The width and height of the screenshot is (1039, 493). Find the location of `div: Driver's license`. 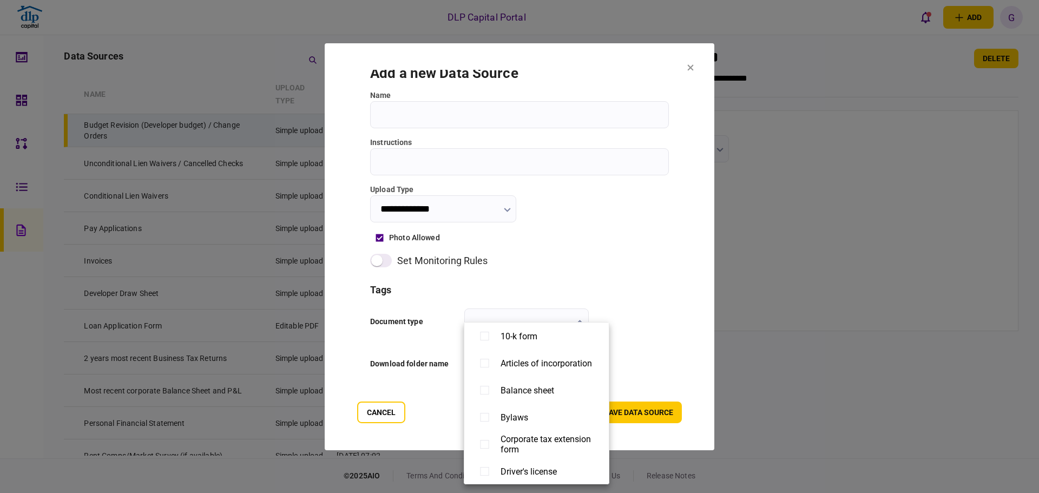

div: Driver's license is located at coordinates (529, 471).